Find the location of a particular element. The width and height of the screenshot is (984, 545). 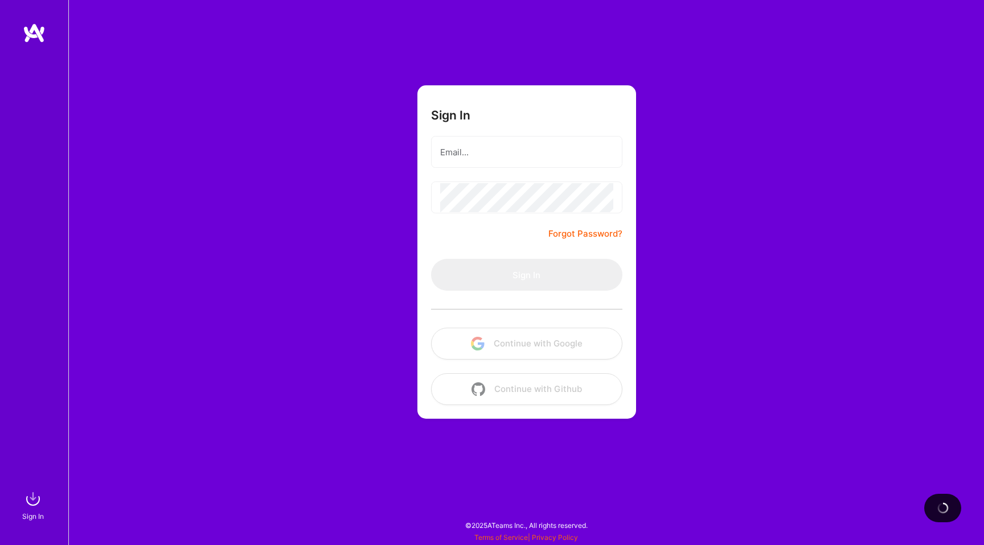

button: Continue with Github is located at coordinates (527, 389).